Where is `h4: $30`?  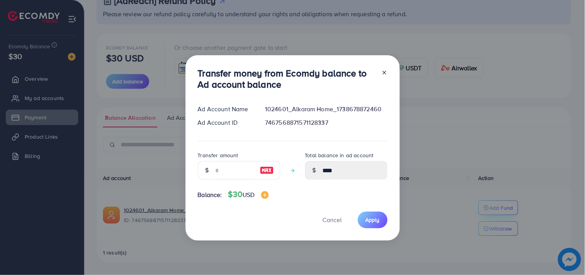
h4: $30 is located at coordinates (248, 194).